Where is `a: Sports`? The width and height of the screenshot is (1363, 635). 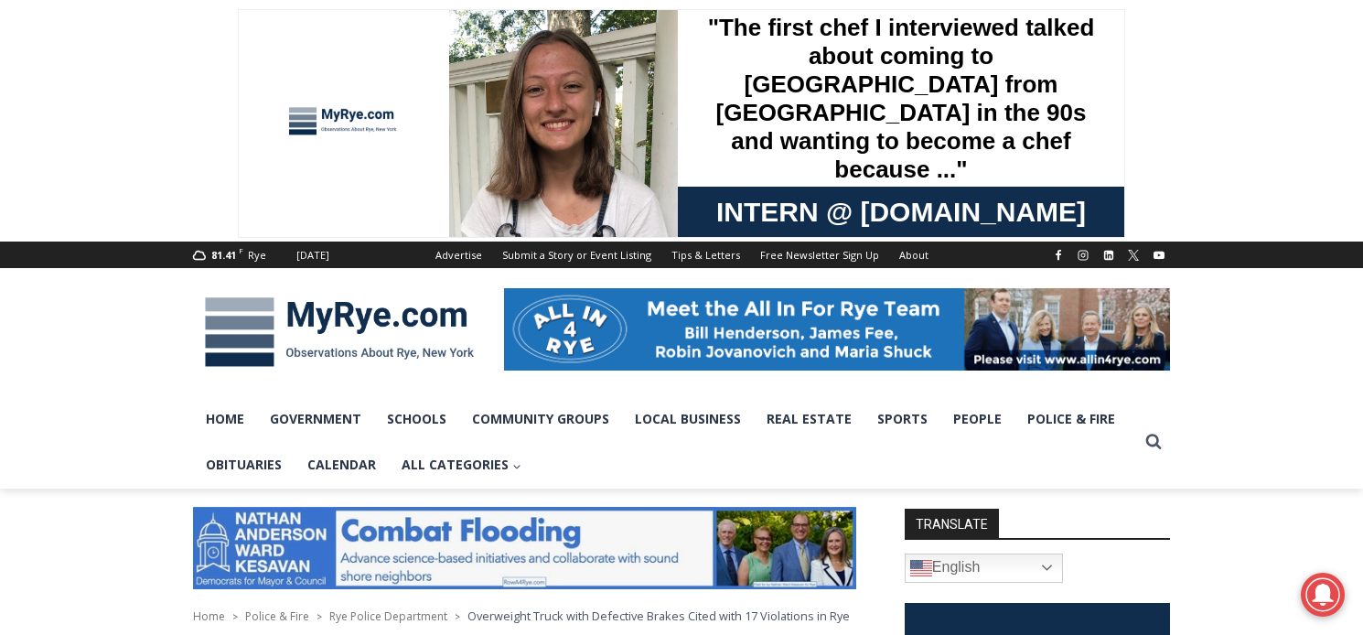 a: Sports is located at coordinates (902, 419).